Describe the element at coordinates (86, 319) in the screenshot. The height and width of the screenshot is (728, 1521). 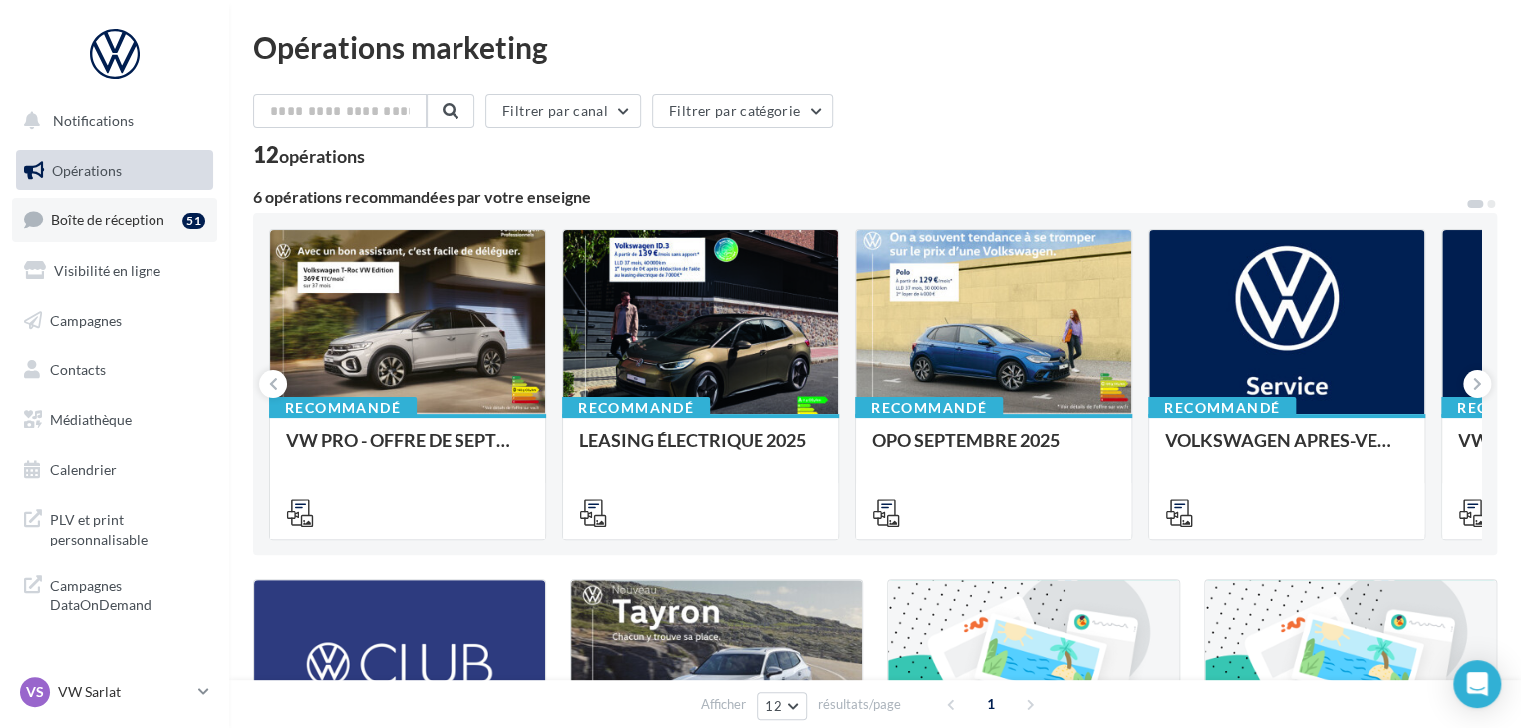
I see `span: Campagnes` at that location.